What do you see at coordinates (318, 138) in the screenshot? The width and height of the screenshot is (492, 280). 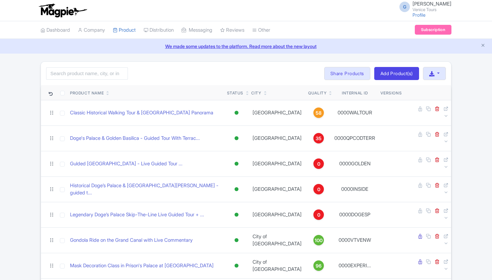 I see `a: 35` at bounding box center [318, 138].